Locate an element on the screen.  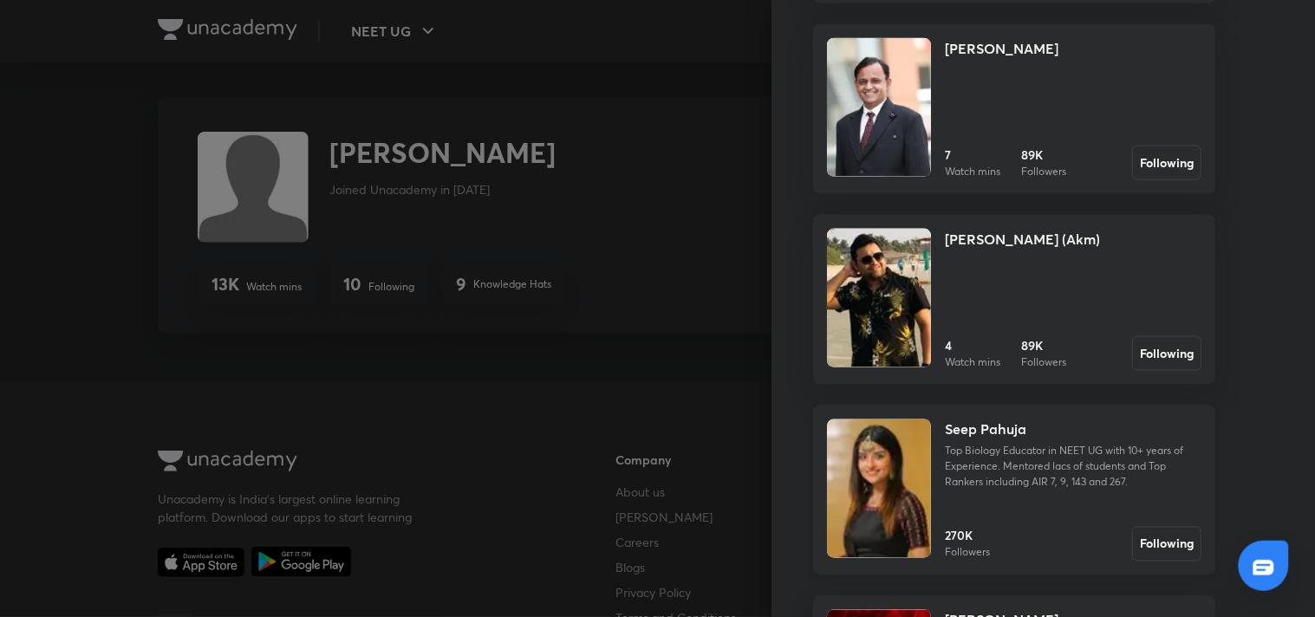
h6: 270K is located at coordinates (967, 536).